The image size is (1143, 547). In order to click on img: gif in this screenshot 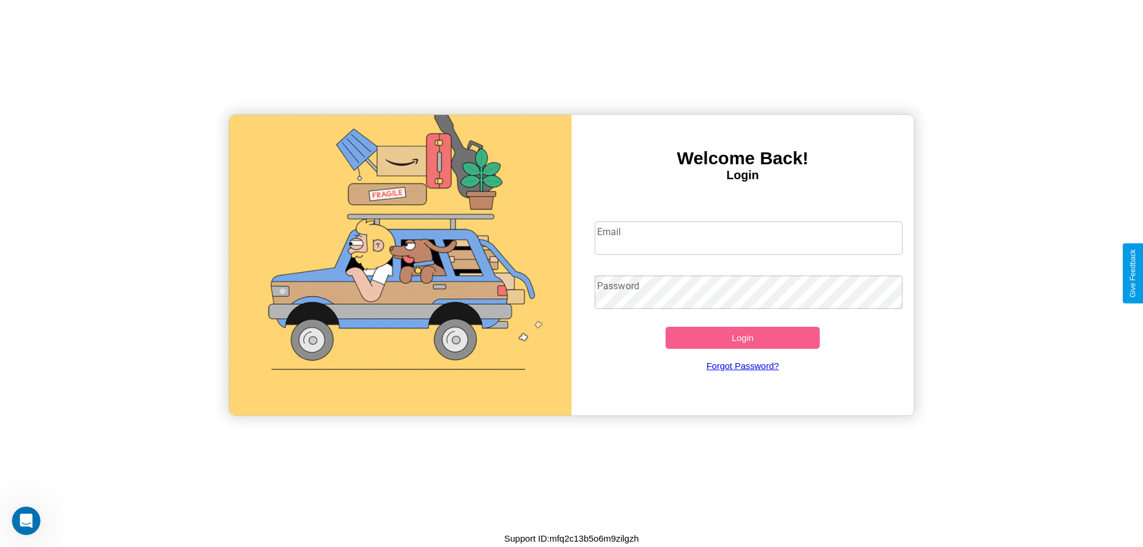, I will do `click(400, 265)`.